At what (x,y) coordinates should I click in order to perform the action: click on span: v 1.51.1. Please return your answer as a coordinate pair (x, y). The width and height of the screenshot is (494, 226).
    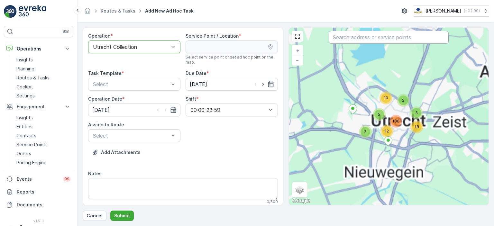
    Looking at the image, I should click on (39, 221).